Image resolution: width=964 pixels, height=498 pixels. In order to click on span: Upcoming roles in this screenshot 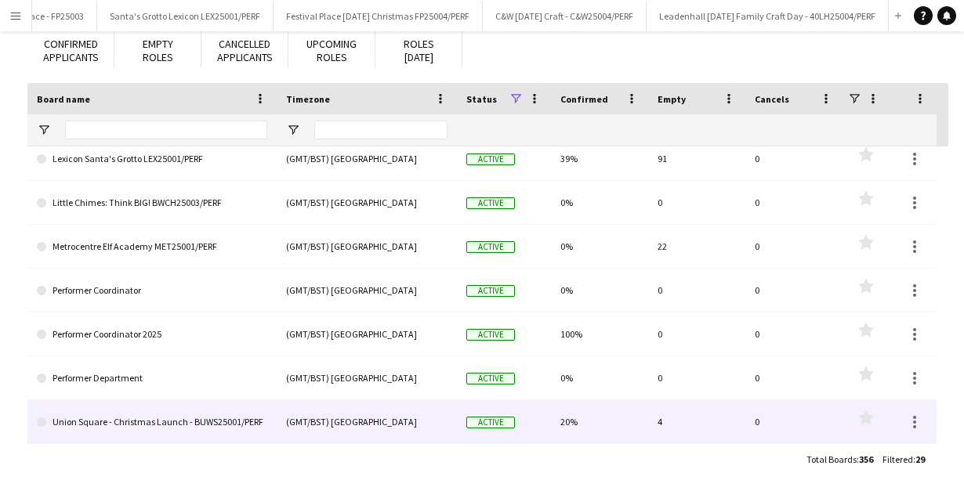, I will do `click(331, 50)`.